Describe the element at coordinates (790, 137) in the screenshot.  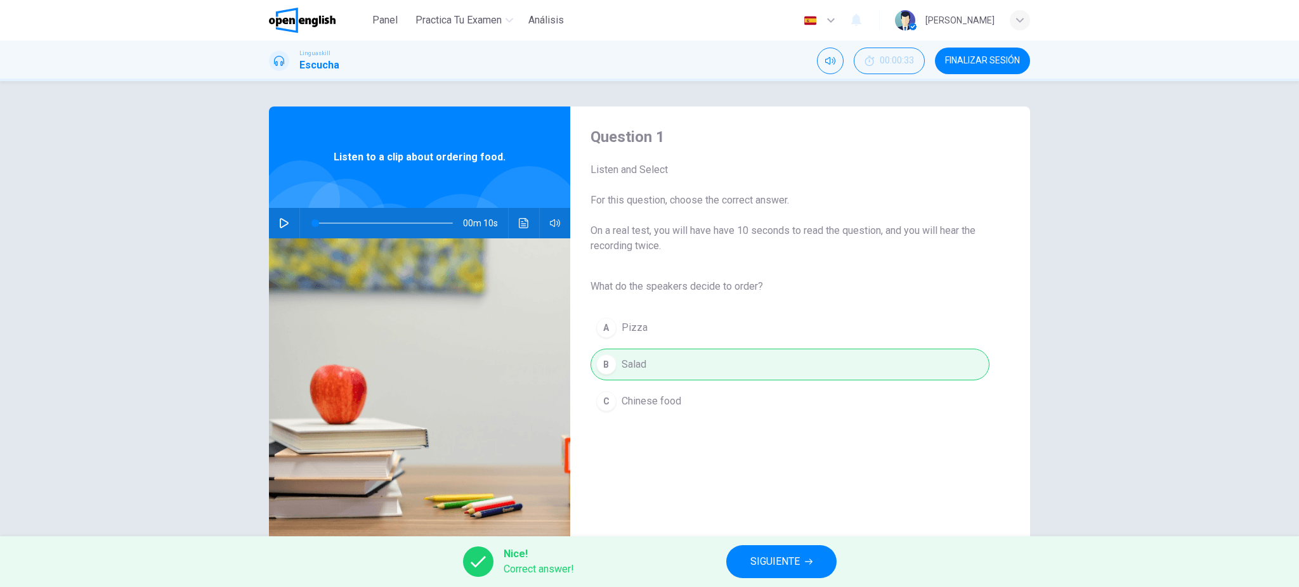
I see `h4: Question 1` at that location.